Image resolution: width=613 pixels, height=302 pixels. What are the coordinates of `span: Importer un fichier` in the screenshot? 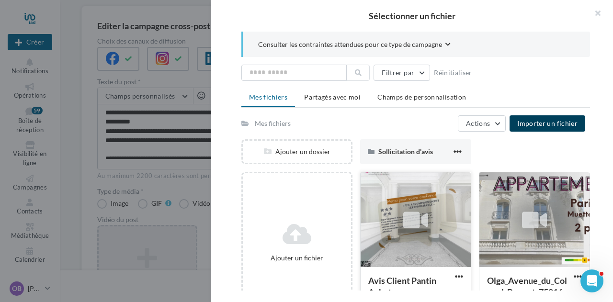 It's located at (547, 123).